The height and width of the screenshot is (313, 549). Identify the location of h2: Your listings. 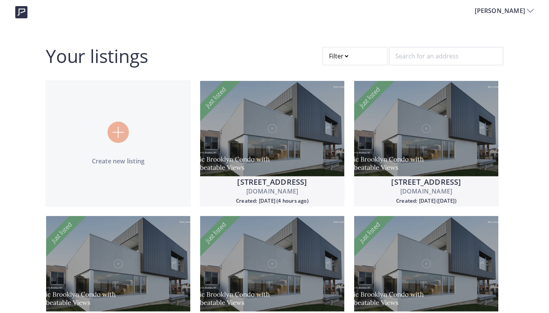
(97, 56).